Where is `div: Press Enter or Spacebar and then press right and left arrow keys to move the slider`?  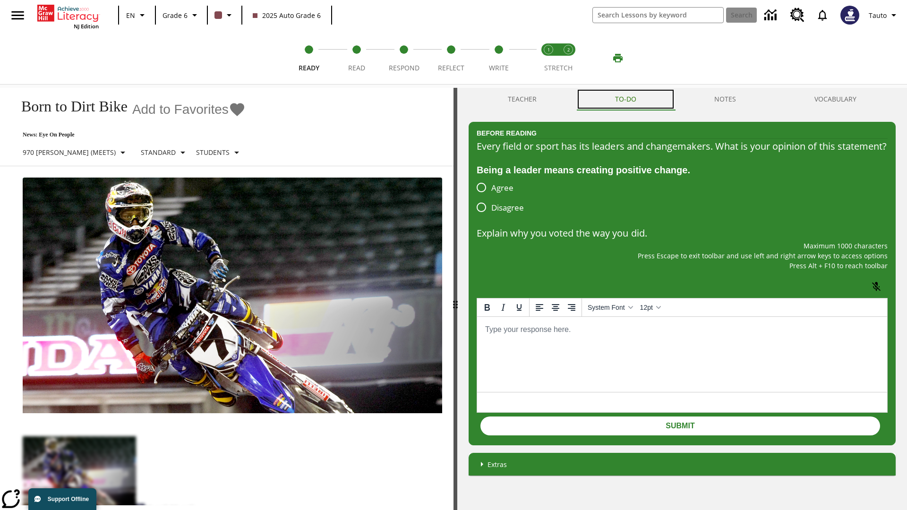 div: Press Enter or Spacebar and then press right and left arrow keys to move the slider is located at coordinates (455, 299).